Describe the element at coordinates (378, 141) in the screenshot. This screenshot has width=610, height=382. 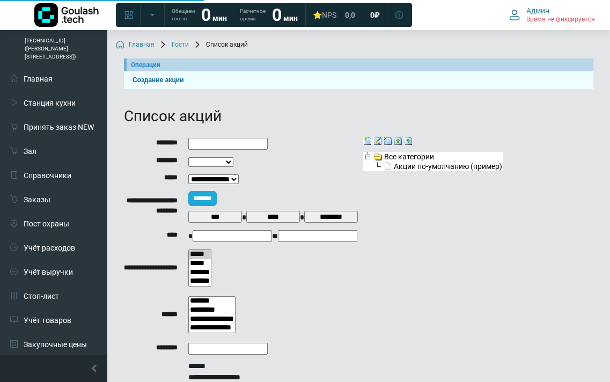
I see `a: Редактировать категорию` at that location.